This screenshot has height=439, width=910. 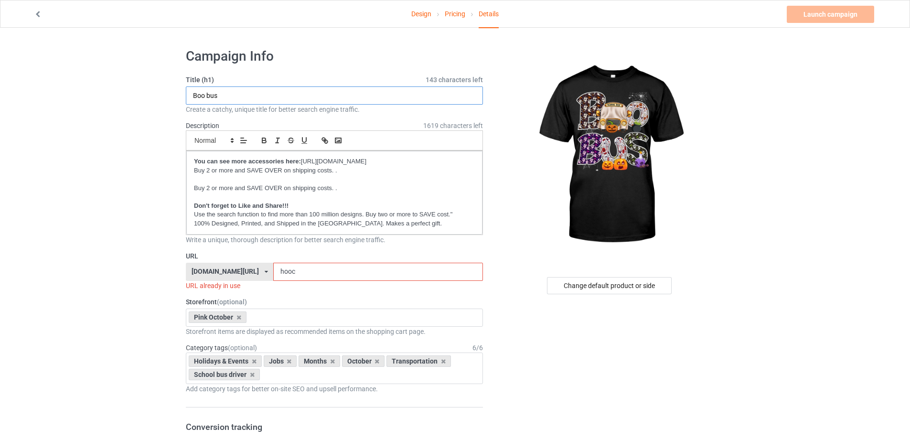 I want to click on label: Category tags, so click(x=221, y=348).